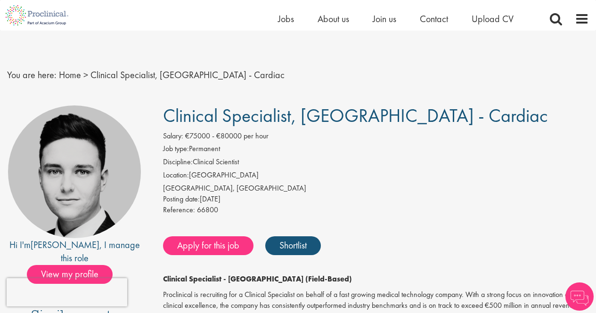 This screenshot has height=313, width=596. What do you see at coordinates (376, 163) in the screenshot?
I see `li: Clinical Scientist` at bounding box center [376, 163].